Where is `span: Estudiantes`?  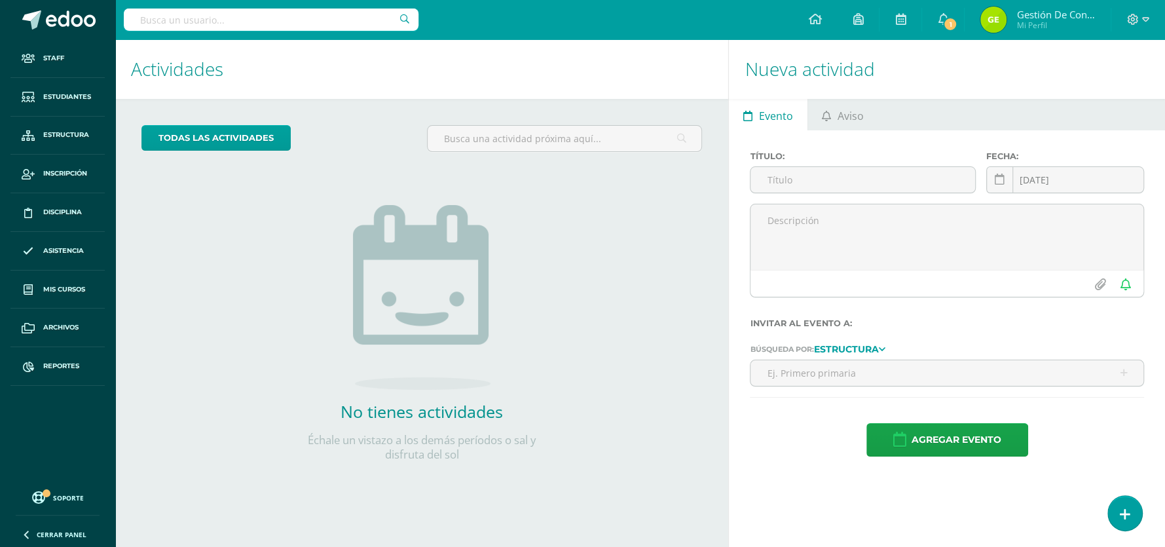
span: Estudiantes is located at coordinates (67, 97).